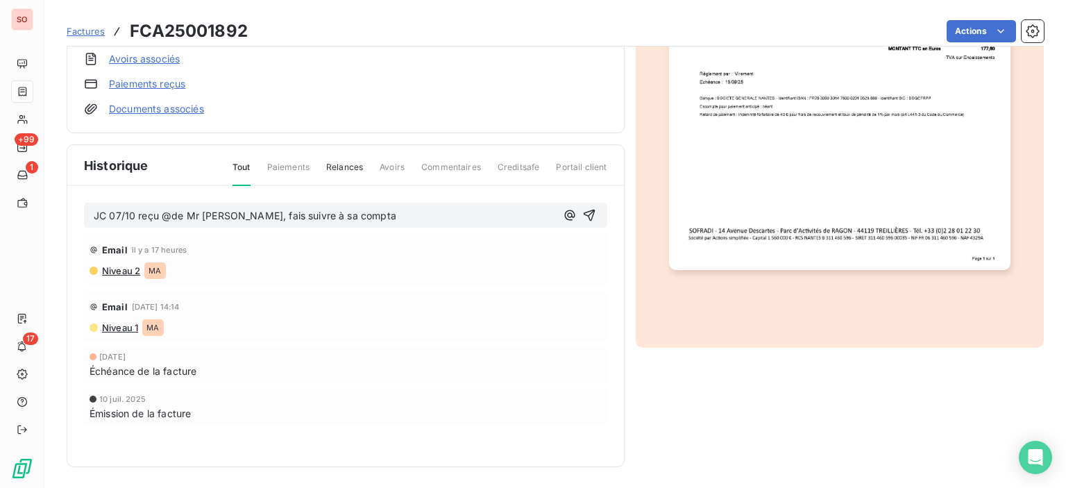 The width and height of the screenshot is (1066, 488). I want to click on a: Paiements reçus, so click(147, 84).